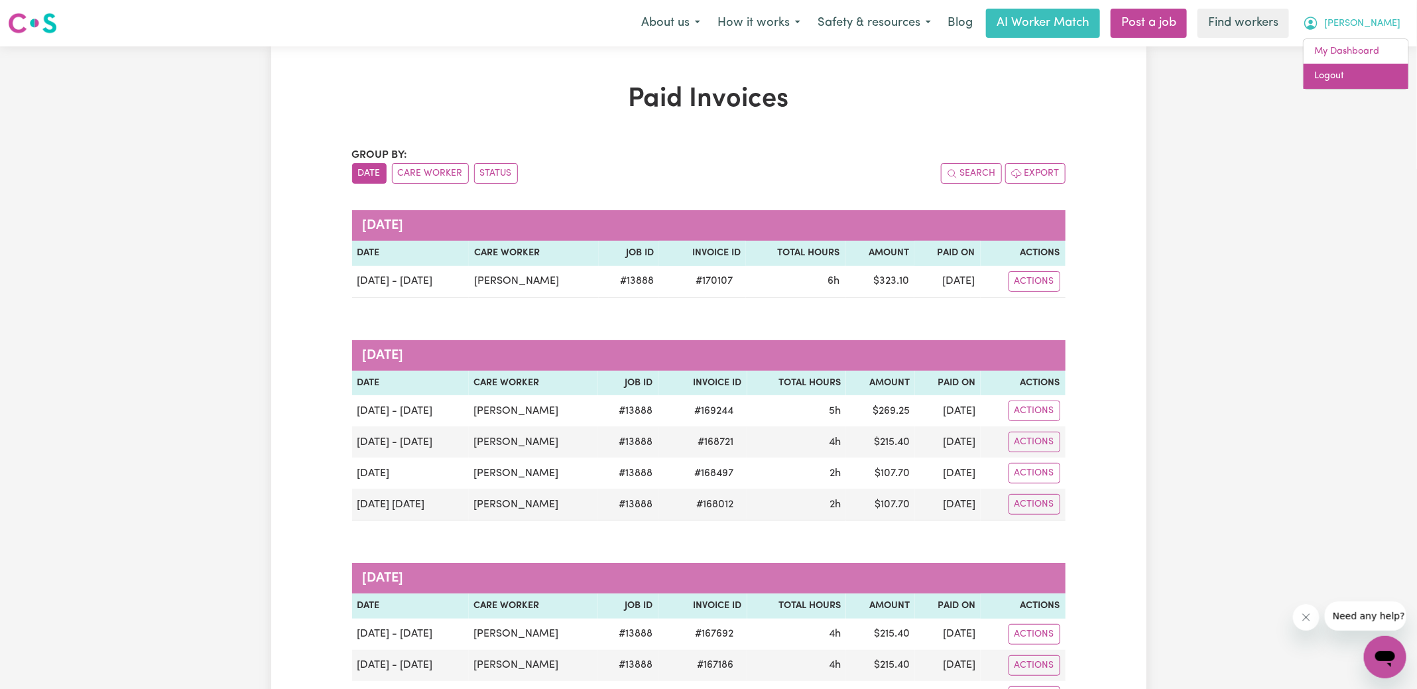 Image resolution: width=1417 pixels, height=689 pixels. Describe the element at coordinates (1149, 23) in the screenshot. I see `a: Post a job` at that location.